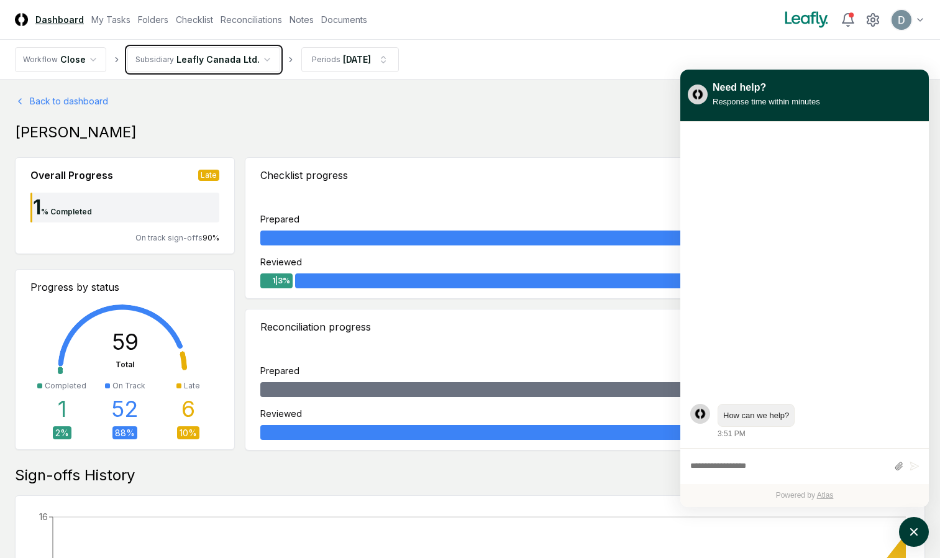 This screenshot has height=558, width=940. I want to click on img: Leafly logo, so click(807, 20).